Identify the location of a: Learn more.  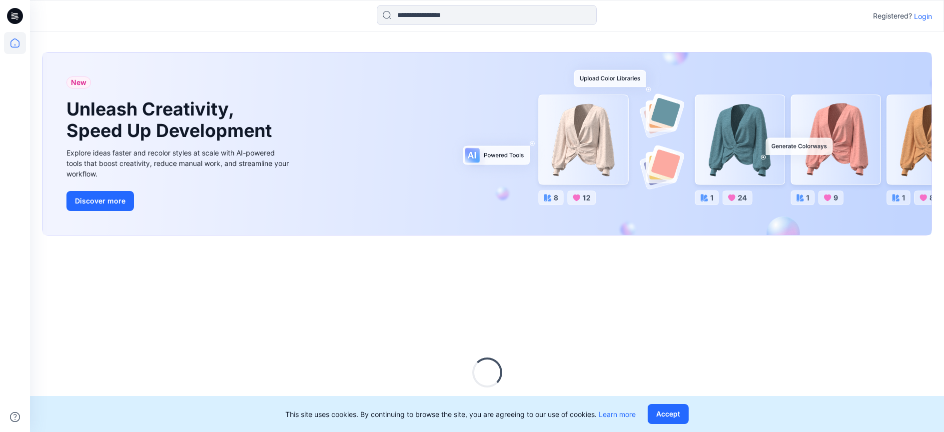
(617, 414).